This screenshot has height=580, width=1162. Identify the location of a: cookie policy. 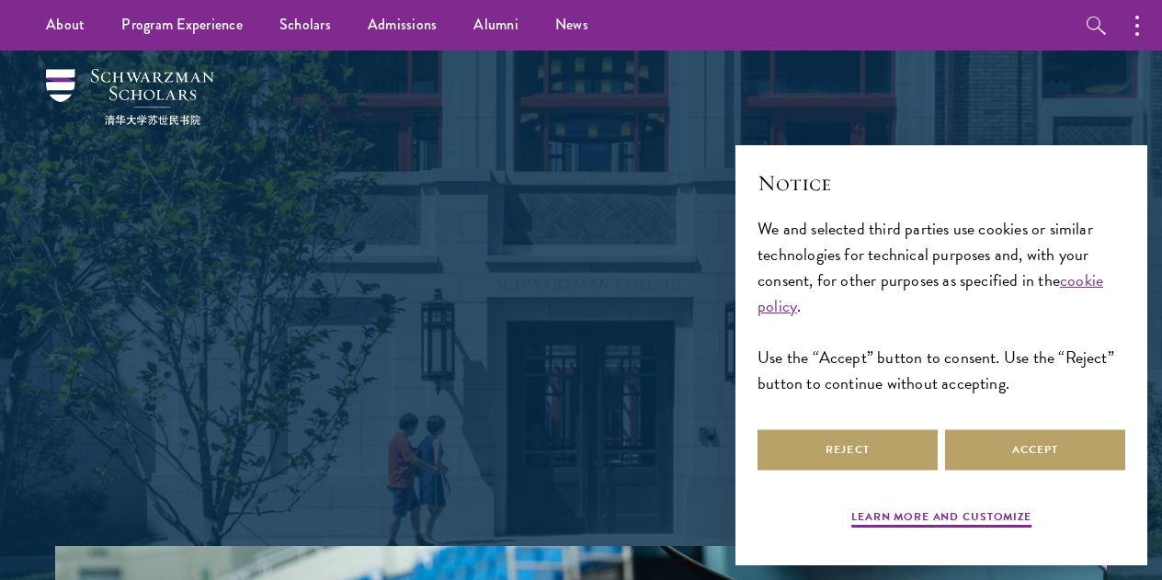
(930, 292).